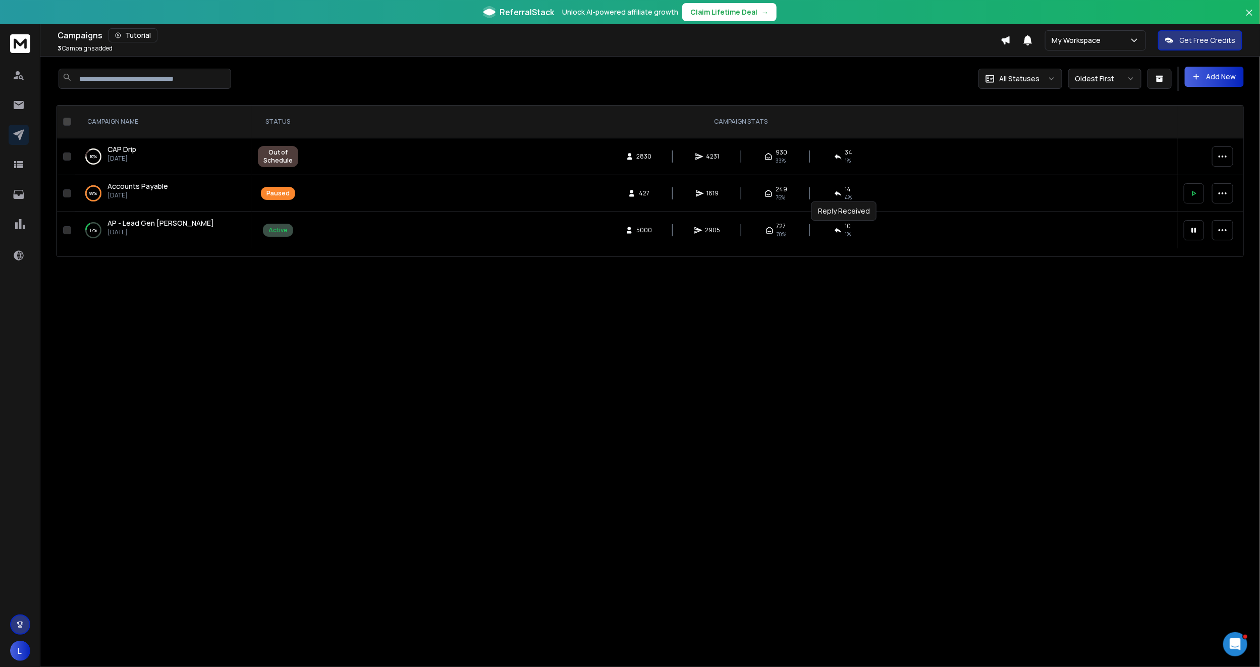 Image resolution: width=1260 pixels, height=667 pixels. What do you see at coordinates (781, 189) in the screenshot?
I see `span: 249` at bounding box center [781, 189].